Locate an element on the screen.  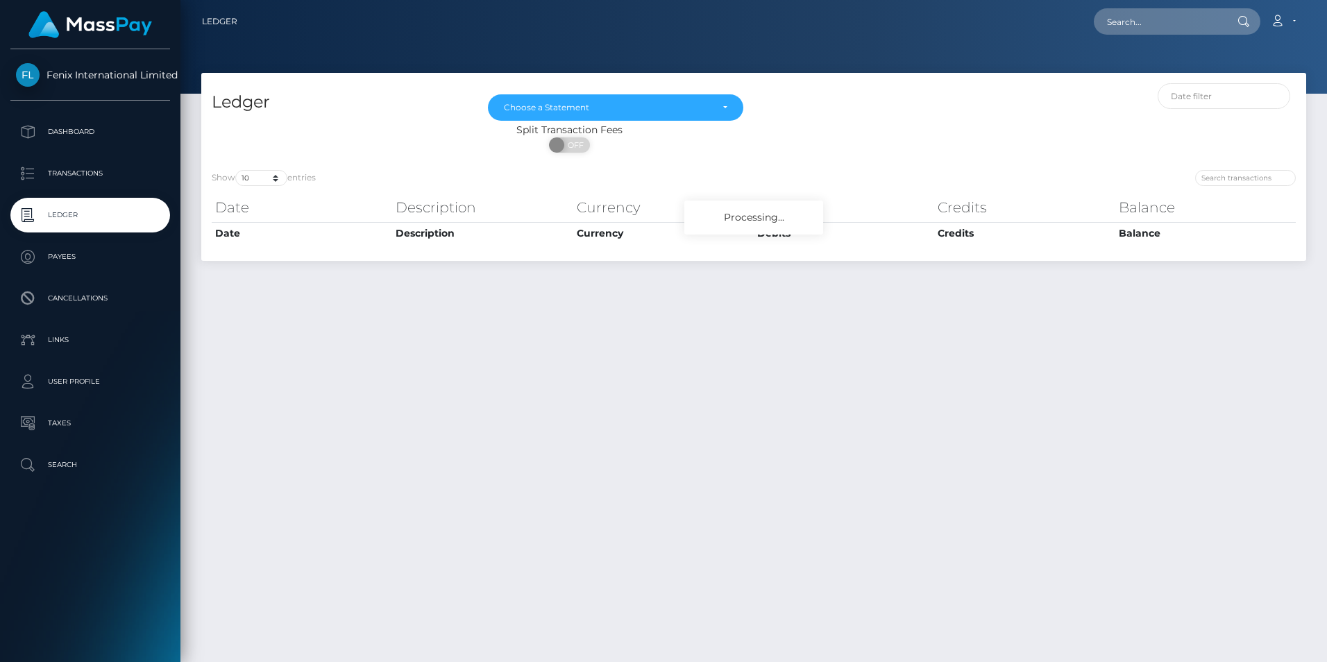
div: Split Transaction Fees is located at coordinates (569, 130).